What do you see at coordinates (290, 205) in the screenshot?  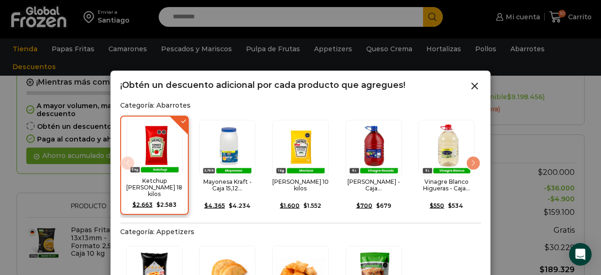 I see `bdi: 1.600` at bounding box center [290, 205].